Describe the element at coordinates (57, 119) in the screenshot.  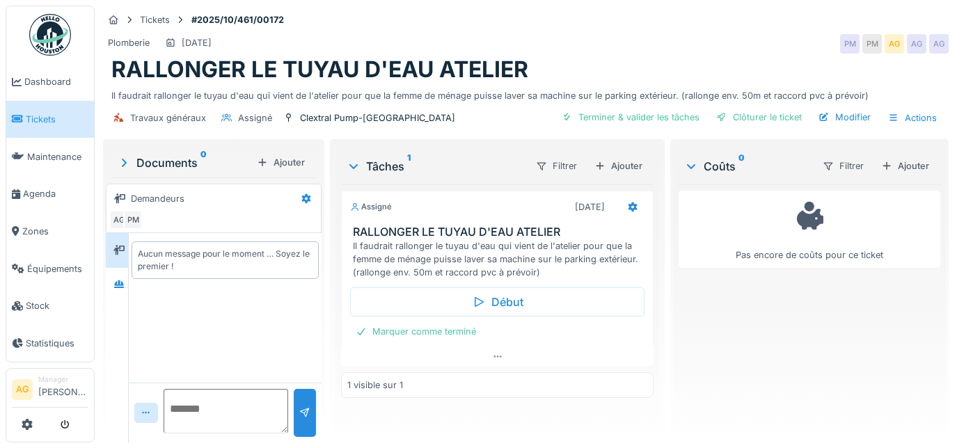
I see `span: Tickets` at that location.